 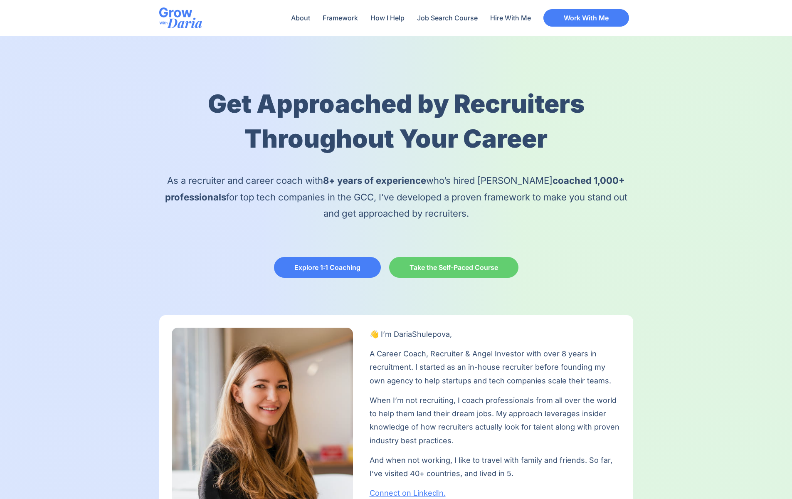 I want to click on b: 8+ years of experience, so click(x=375, y=180).